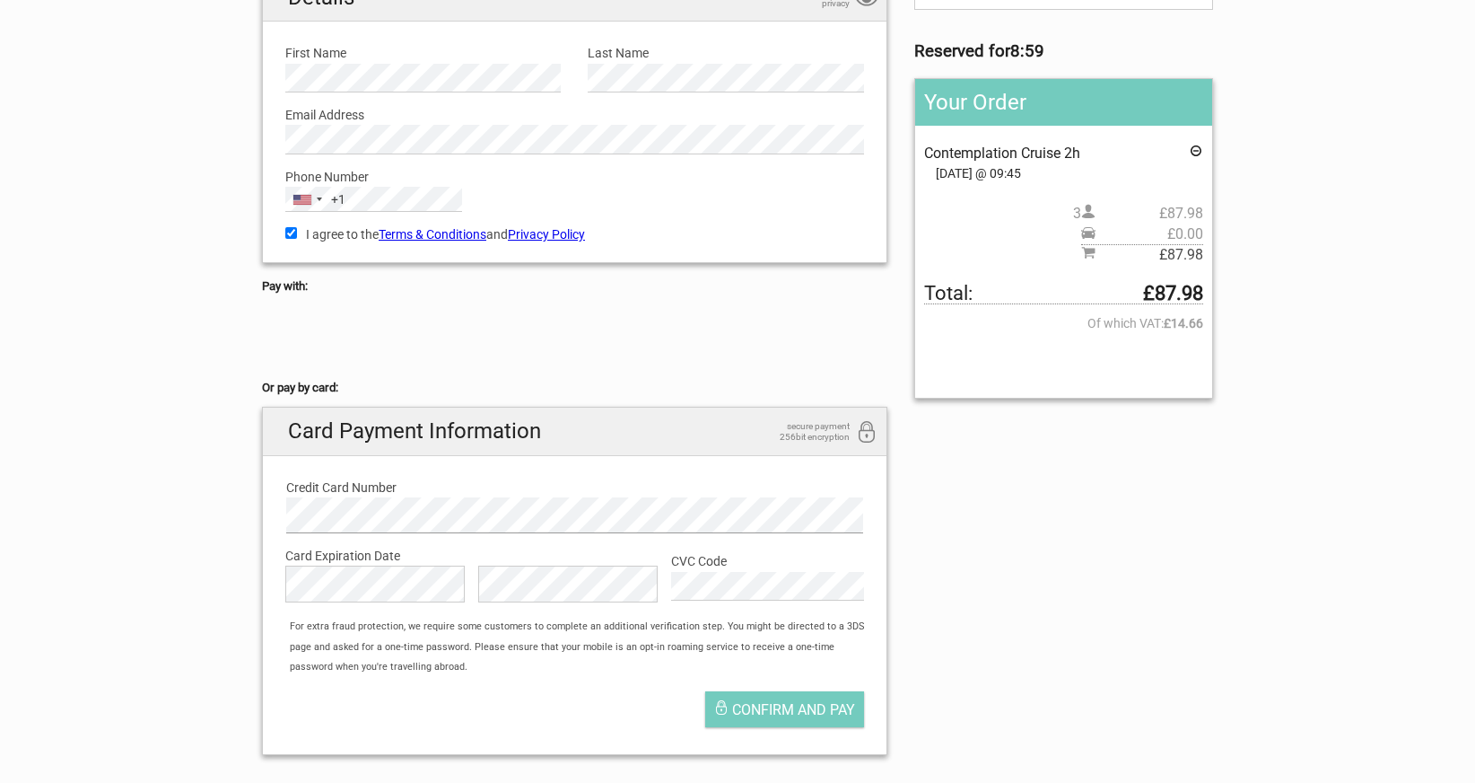 The height and width of the screenshot is (783, 1475). I want to click on label: Last Name, so click(725, 53).